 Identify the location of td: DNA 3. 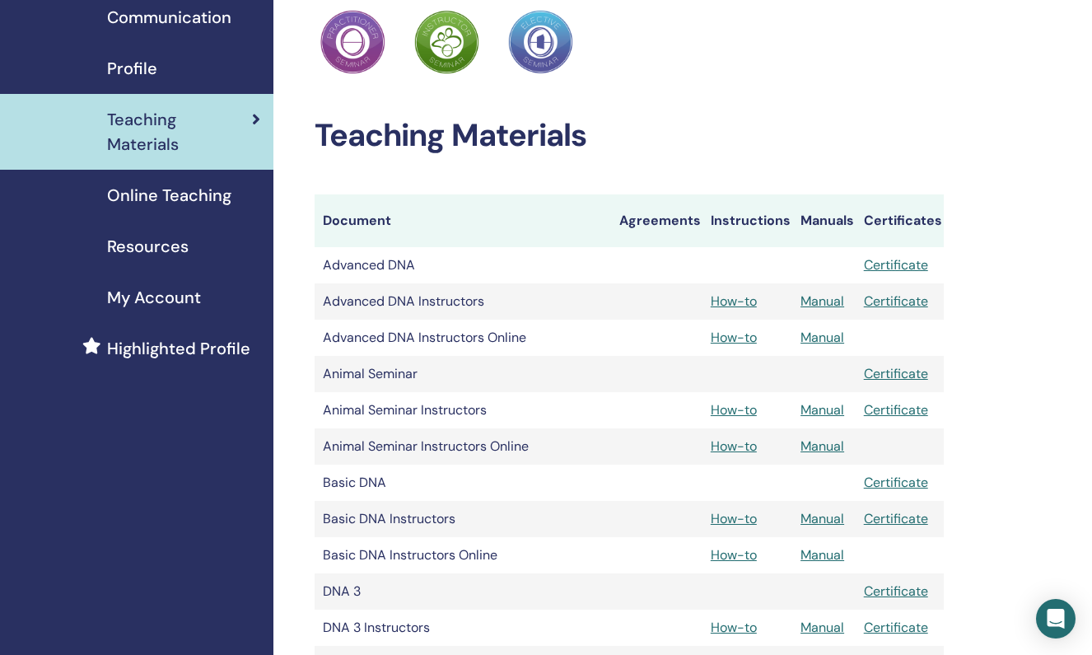
(463, 591).